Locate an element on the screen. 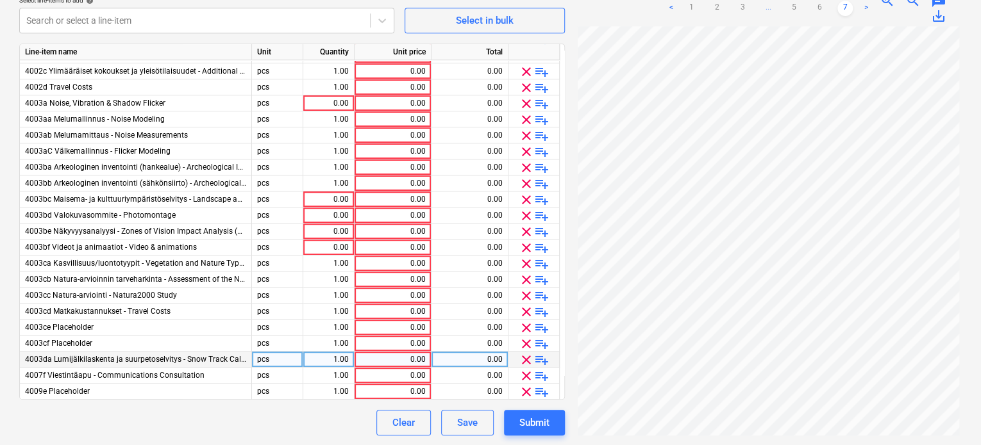 This screenshot has width=981, height=445. a: Page 7 is your current page is located at coordinates (845, 8).